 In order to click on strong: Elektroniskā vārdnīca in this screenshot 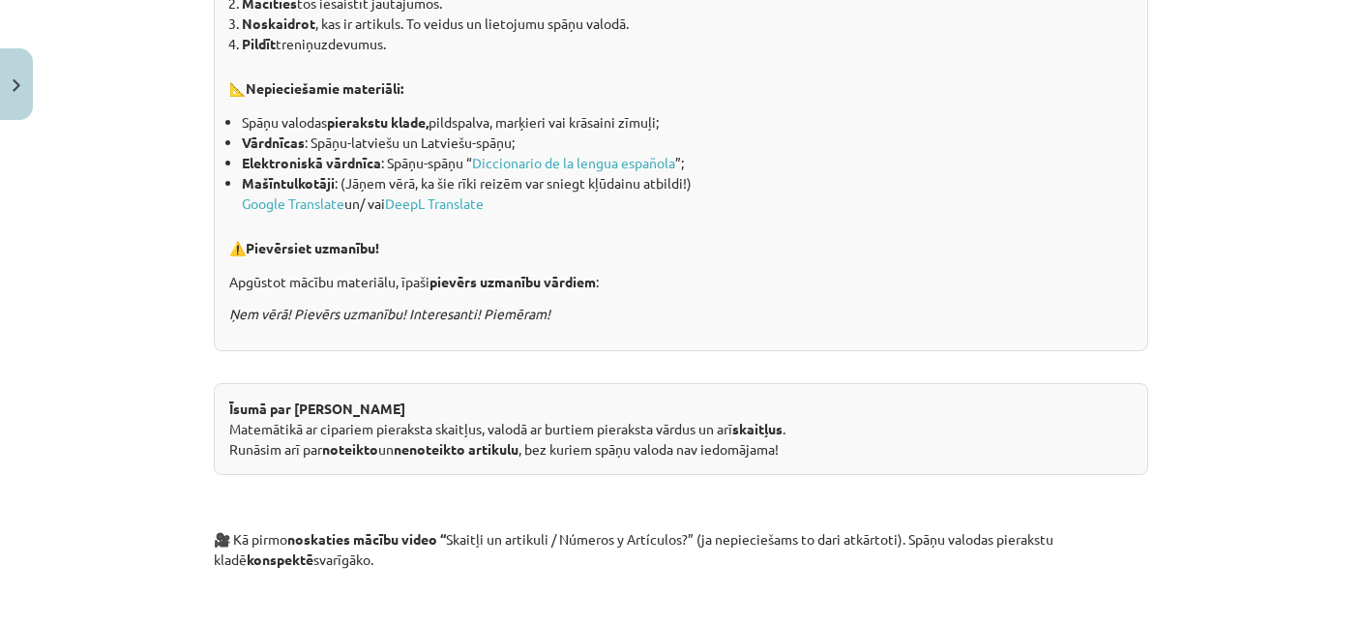, I will do `click(311, 163)`.